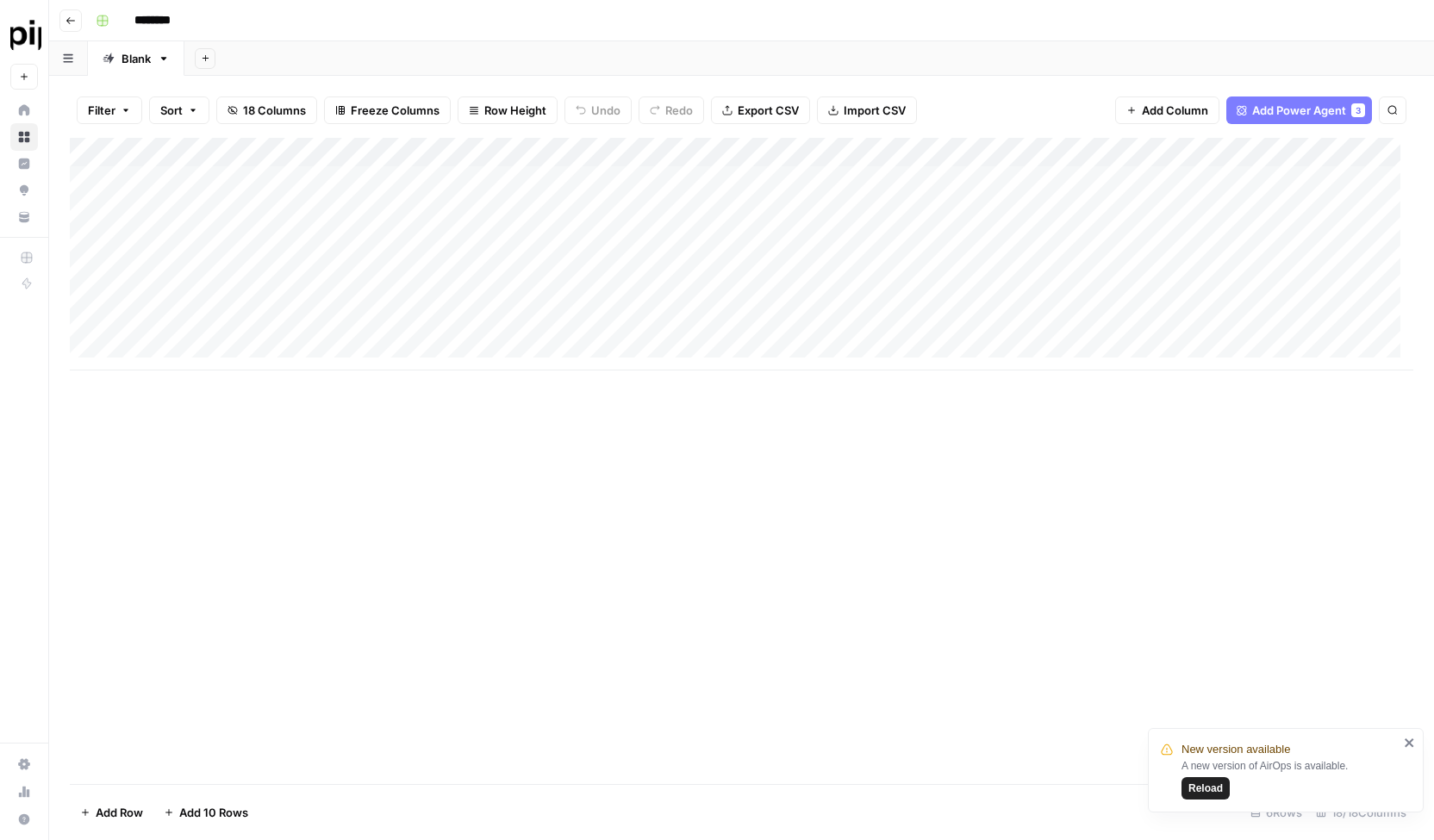  I want to click on button: 18 Columns, so click(266, 110).